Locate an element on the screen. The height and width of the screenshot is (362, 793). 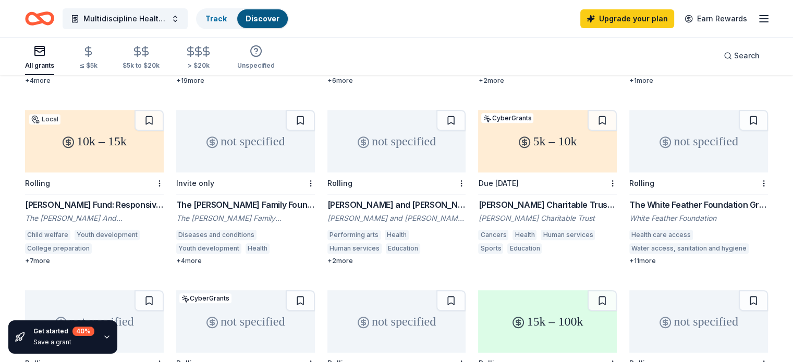
div: The White Feather Foundation Grant is located at coordinates (699, 205).